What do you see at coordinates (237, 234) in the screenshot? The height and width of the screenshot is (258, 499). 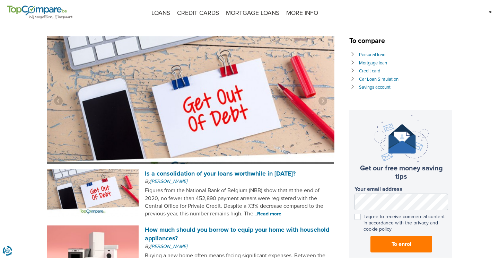 I see `font: How much should you borrow to equip your home with household appliances?` at bounding box center [237, 234].